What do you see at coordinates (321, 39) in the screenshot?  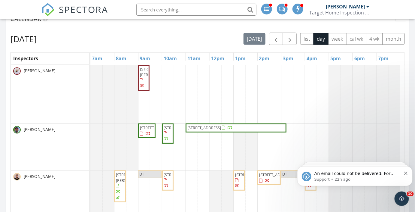 I see `button: day` at bounding box center [321, 39].